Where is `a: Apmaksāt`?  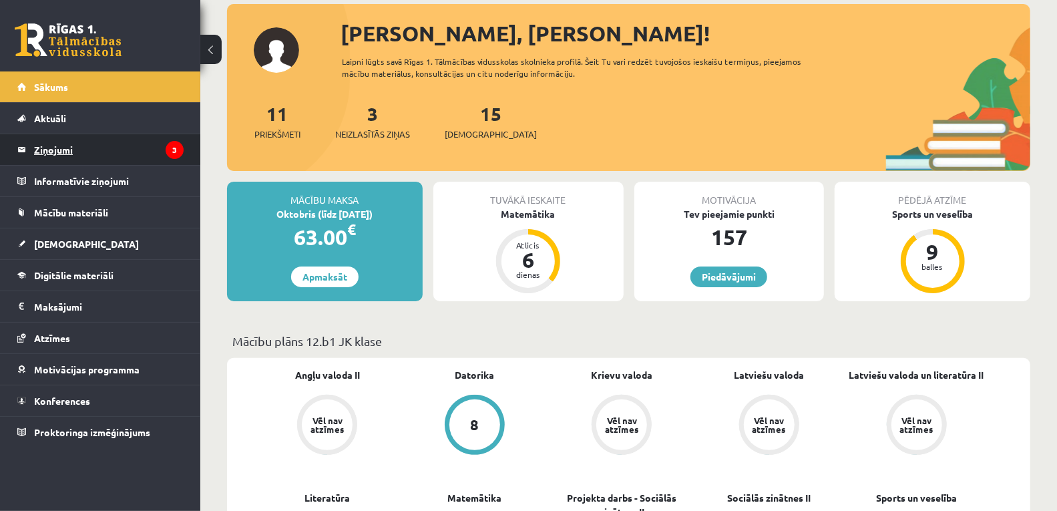 a: Apmaksāt is located at coordinates (325, 276).